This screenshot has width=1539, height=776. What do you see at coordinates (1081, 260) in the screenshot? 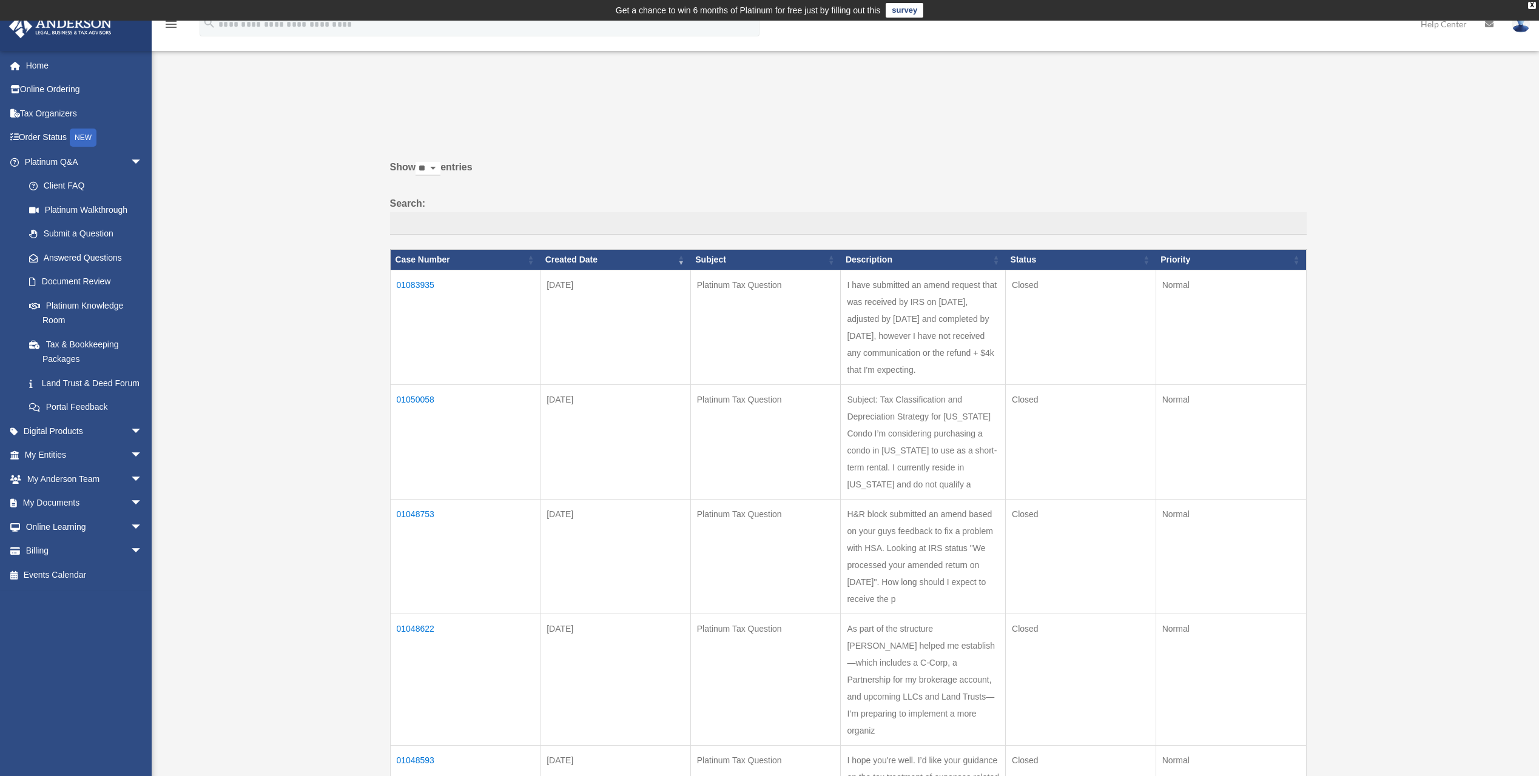
I see `th: Status: activate to sort column ascending` at bounding box center [1081, 260].